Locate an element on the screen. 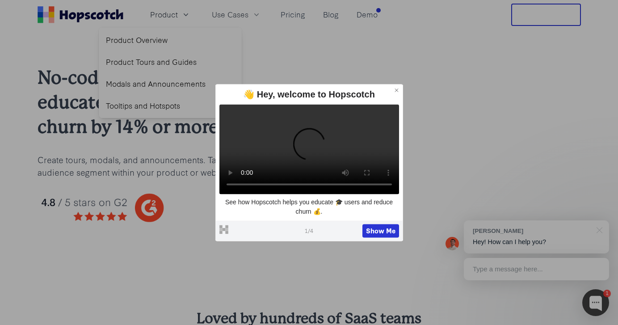 The image size is (618, 325). a: Pricing is located at coordinates (293, 14).